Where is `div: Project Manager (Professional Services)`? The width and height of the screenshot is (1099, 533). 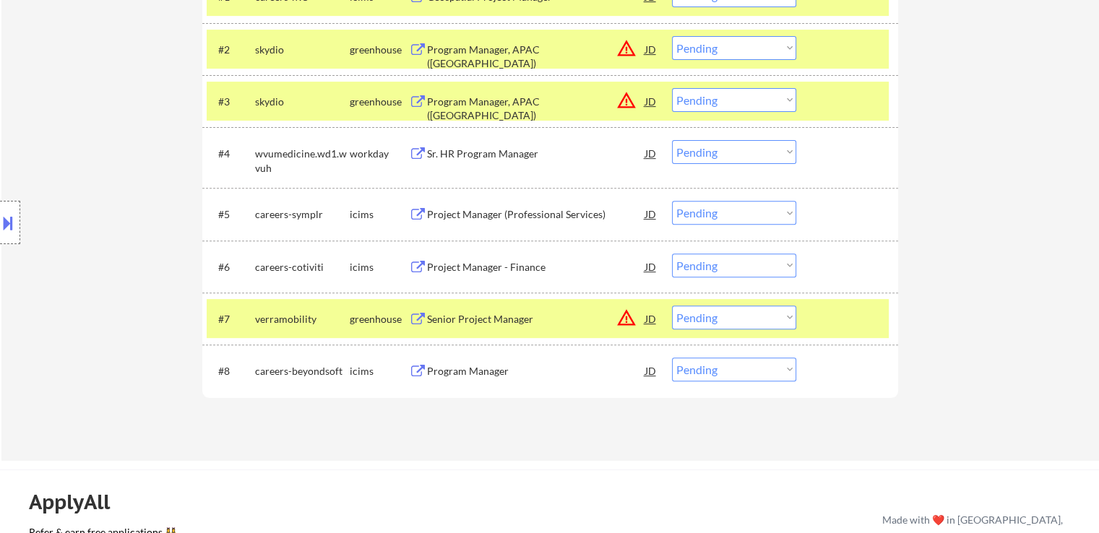 div: Project Manager (Professional Services) is located at coordinates (536, 215).